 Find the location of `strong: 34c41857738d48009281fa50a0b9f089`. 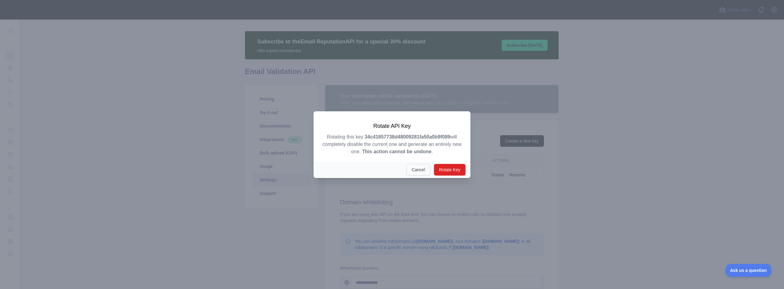

strong: 34c41857738d48009281fa50a0b9f089 is located at coordinates (407, 137).